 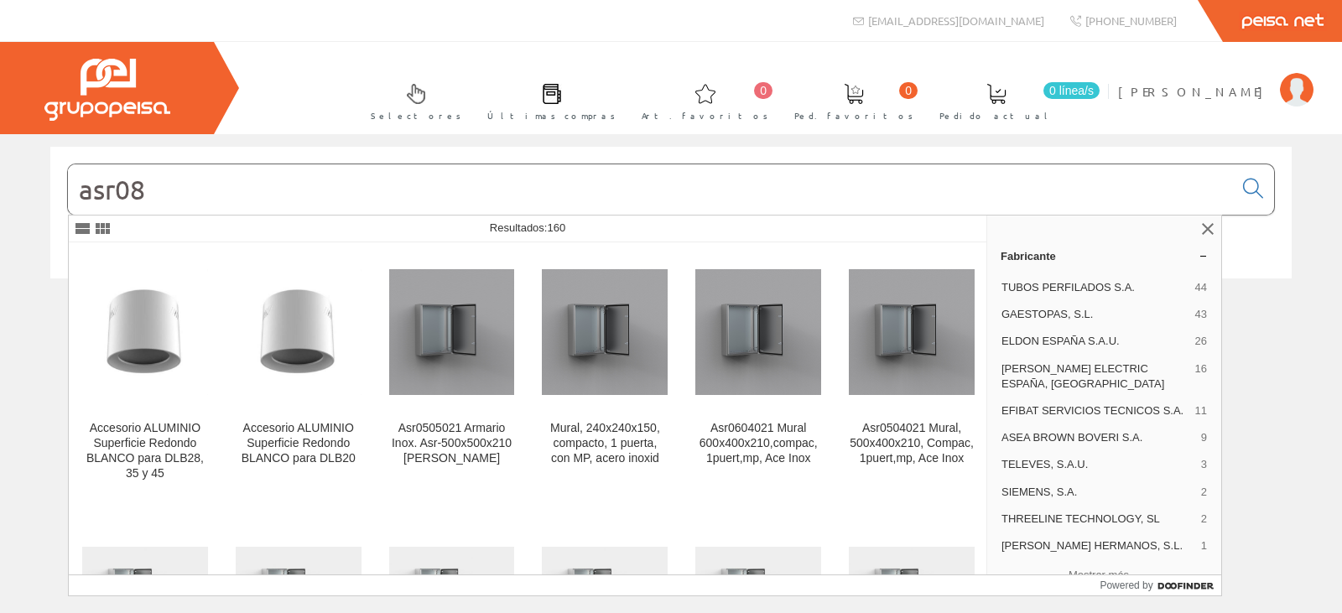 What do you see at coordinates (758, 372) in the screenshot?
I see `a: Asr0604021 Mural 600x400x210,compac, 1puert,mp, Ace Inox Asr0604021 Mural 600x400x210,compac, 1pu...` at bounding box center [758, 372].